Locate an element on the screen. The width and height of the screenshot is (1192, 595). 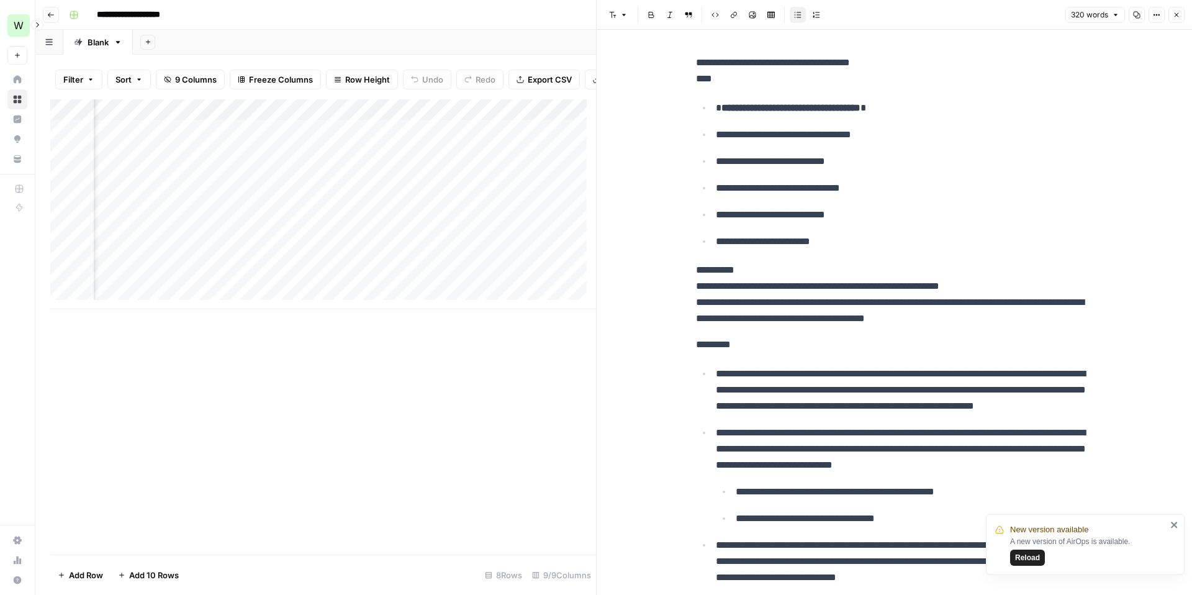
a: Opportunities is located at coordinates (17, 139).